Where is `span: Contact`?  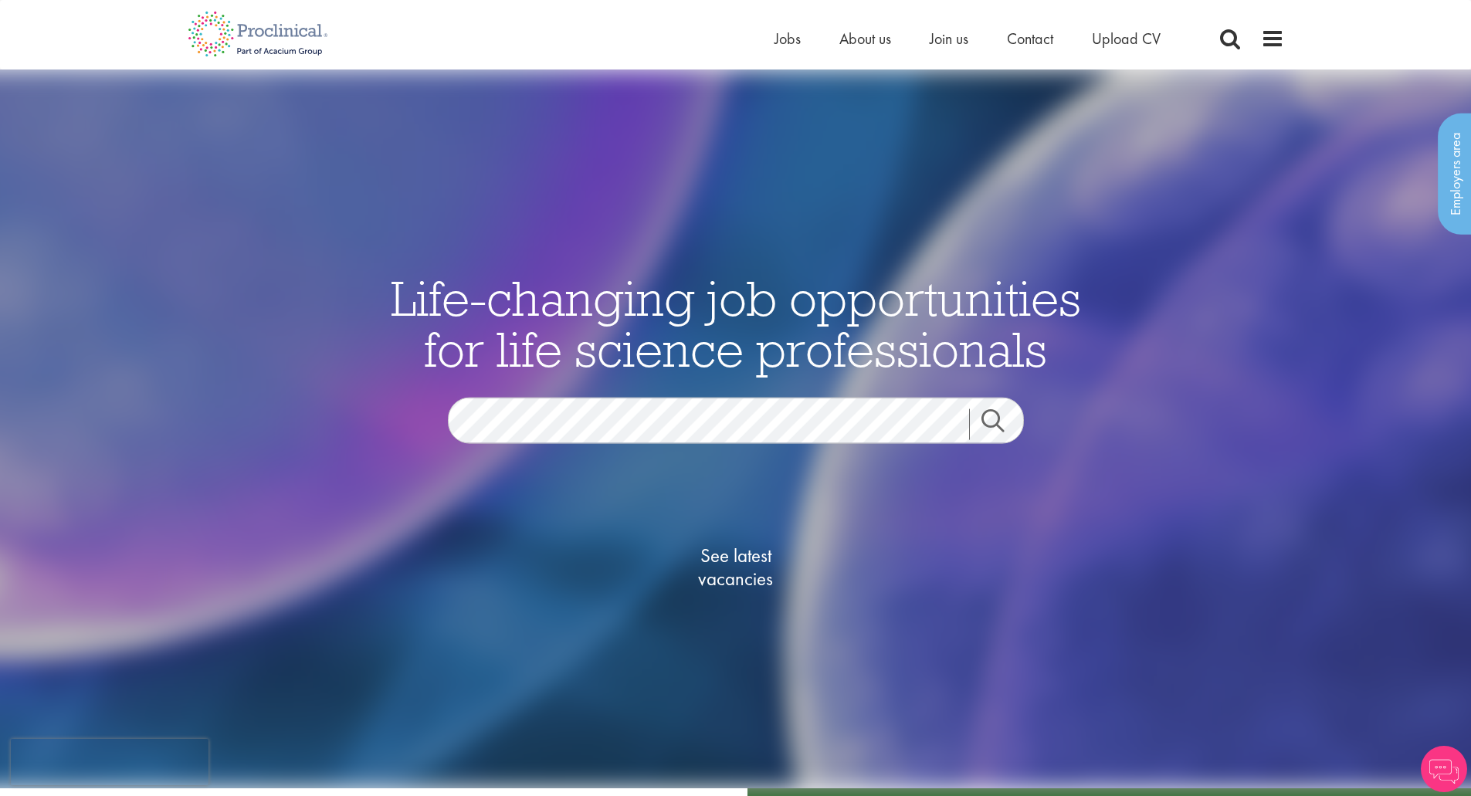
span: Contact is located at coordinates (1030, 39).